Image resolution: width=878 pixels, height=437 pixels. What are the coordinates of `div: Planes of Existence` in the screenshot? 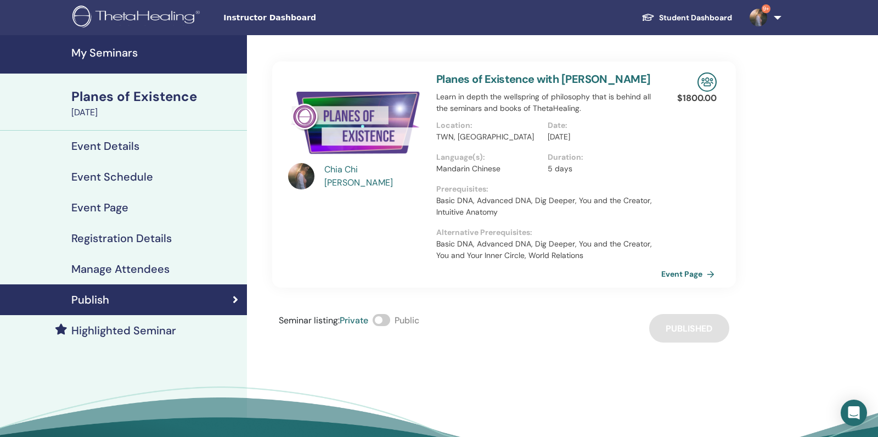 It's located at (156, 97).